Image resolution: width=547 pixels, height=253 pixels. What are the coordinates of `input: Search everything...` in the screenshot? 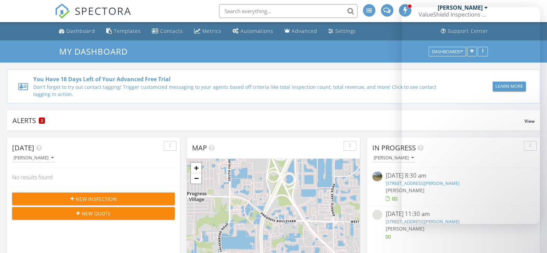 It's located at (288, 11).